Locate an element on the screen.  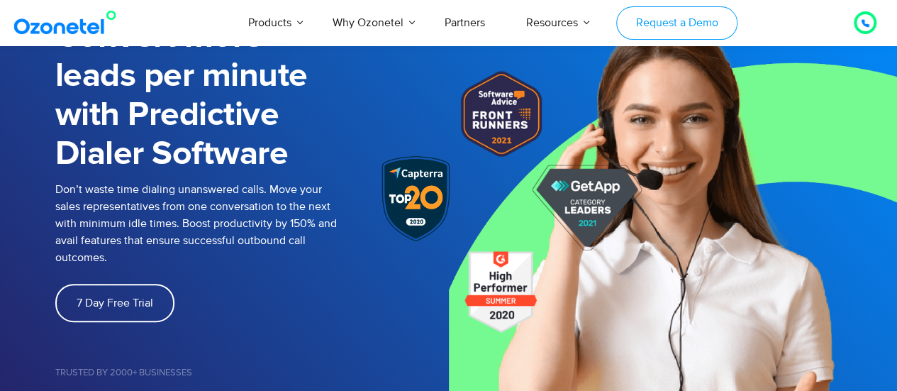
h5: Trusted by 2000+ Businesses is located at coordinates (252, 372).